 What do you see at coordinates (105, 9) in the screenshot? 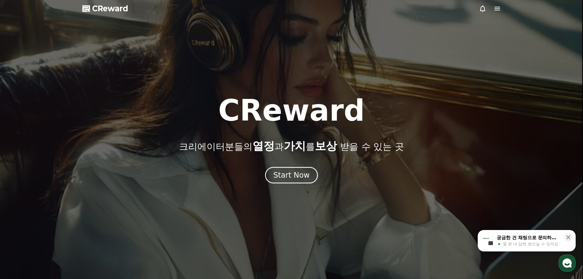
I see `a: CReward` at bounding box center [105, 9].